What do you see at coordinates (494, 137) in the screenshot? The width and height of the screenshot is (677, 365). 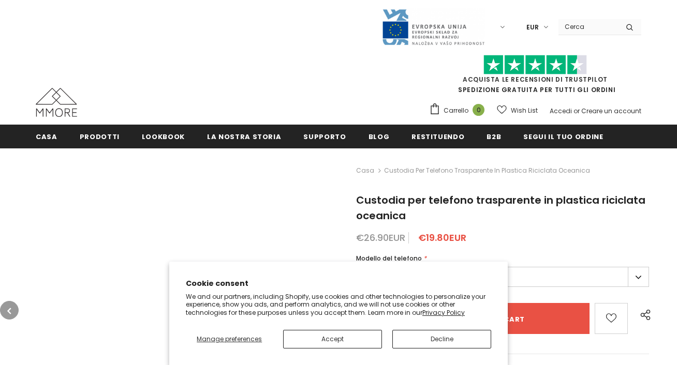 I see `span: B2B` at bounding box center [494, 137].